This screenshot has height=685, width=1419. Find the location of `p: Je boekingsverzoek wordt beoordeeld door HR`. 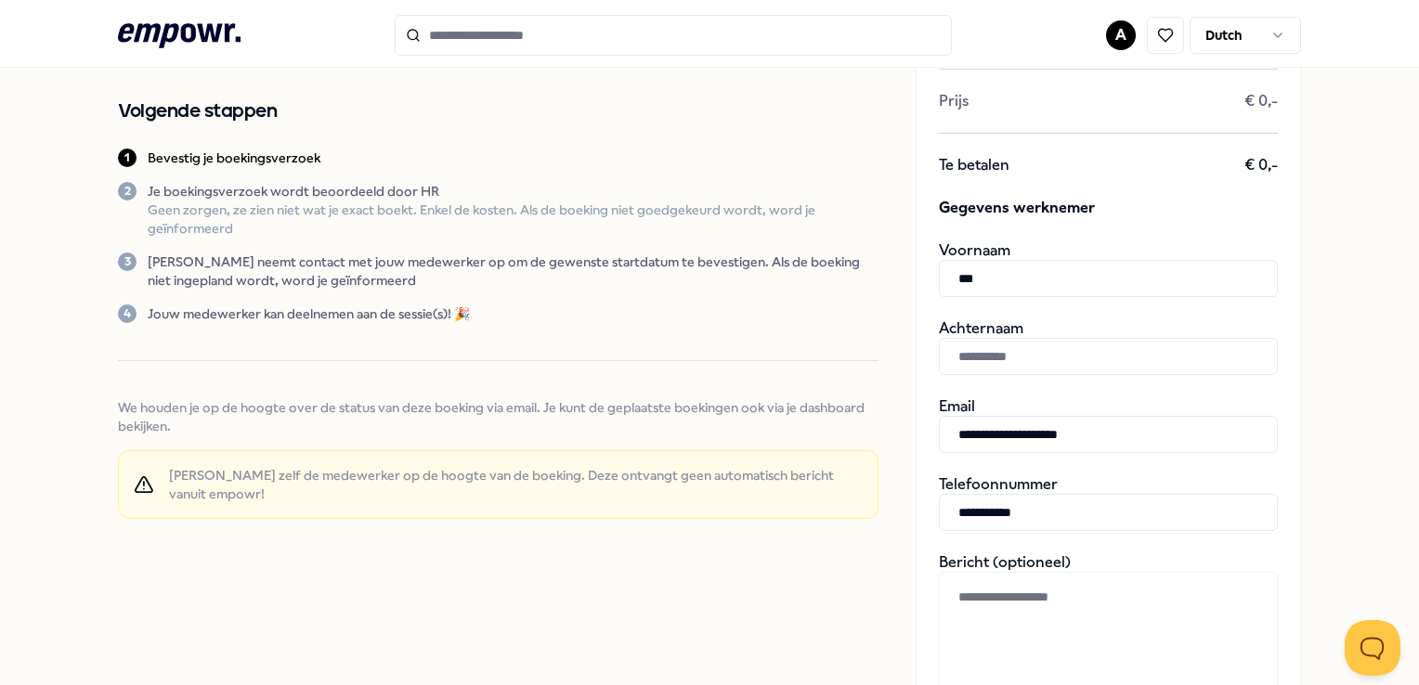

p: Je boekingsverzoek wordt beoordeeld door HR is located at coordinates (513, 191).